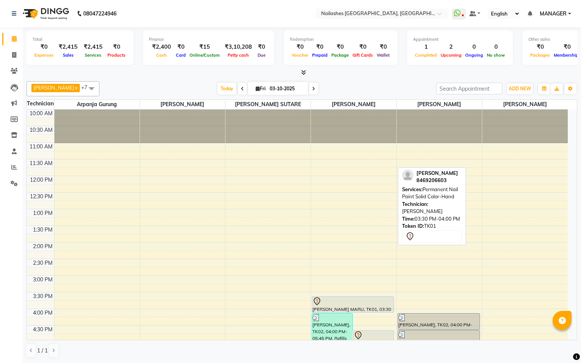 Image resolution: width=581 pixels, height=363 pixels. What do you see at coordinates (161, 47) in the screenshot?
I see `div: ₹2,400` at bounding box center [161, 47].